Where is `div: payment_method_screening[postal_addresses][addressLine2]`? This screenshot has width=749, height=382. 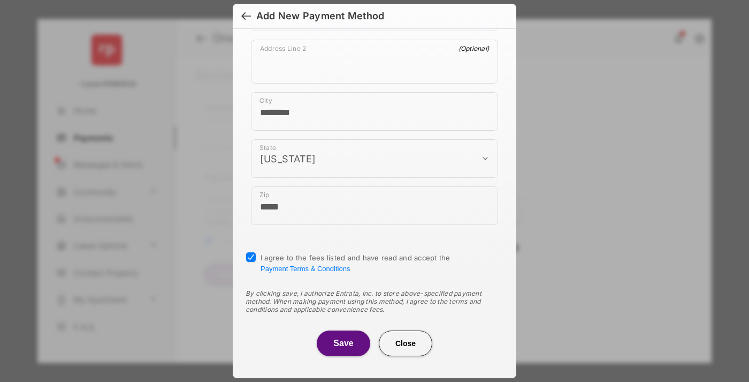 div: payment_method_screening[postal_addresses][addressLine2] is located at coordinates (375, 62).